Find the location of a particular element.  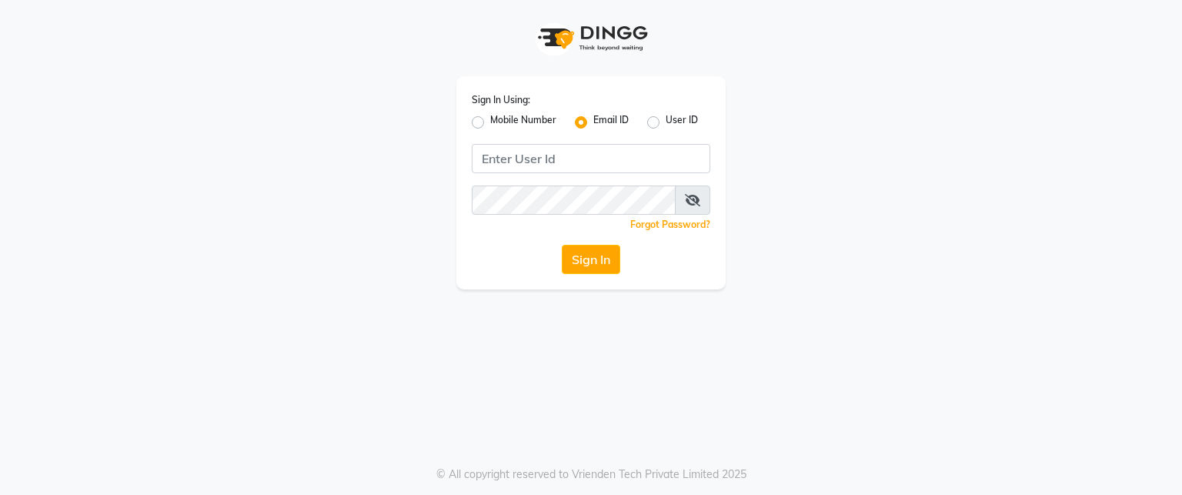

label: Sign In Using: is located at coordinates (501, 100).